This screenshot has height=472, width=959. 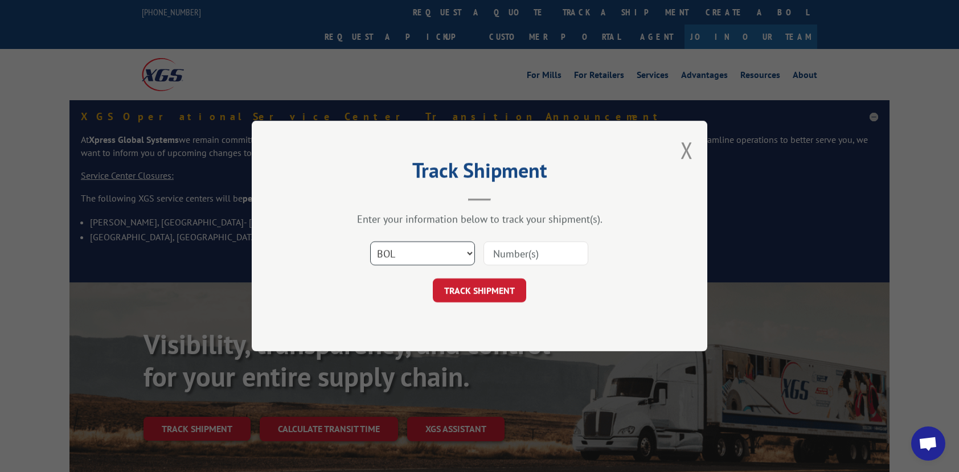 I want to click on div: Enter your information below to track your shipment(s)., so click(x=479, y=219).